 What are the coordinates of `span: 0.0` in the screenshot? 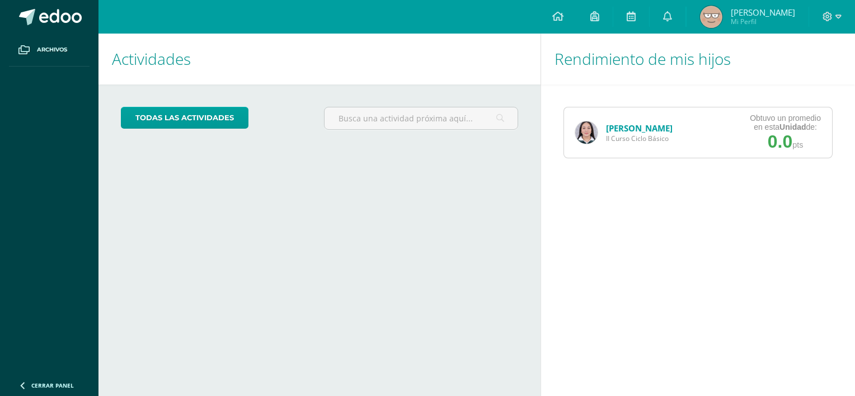 It's located at (780, 142).